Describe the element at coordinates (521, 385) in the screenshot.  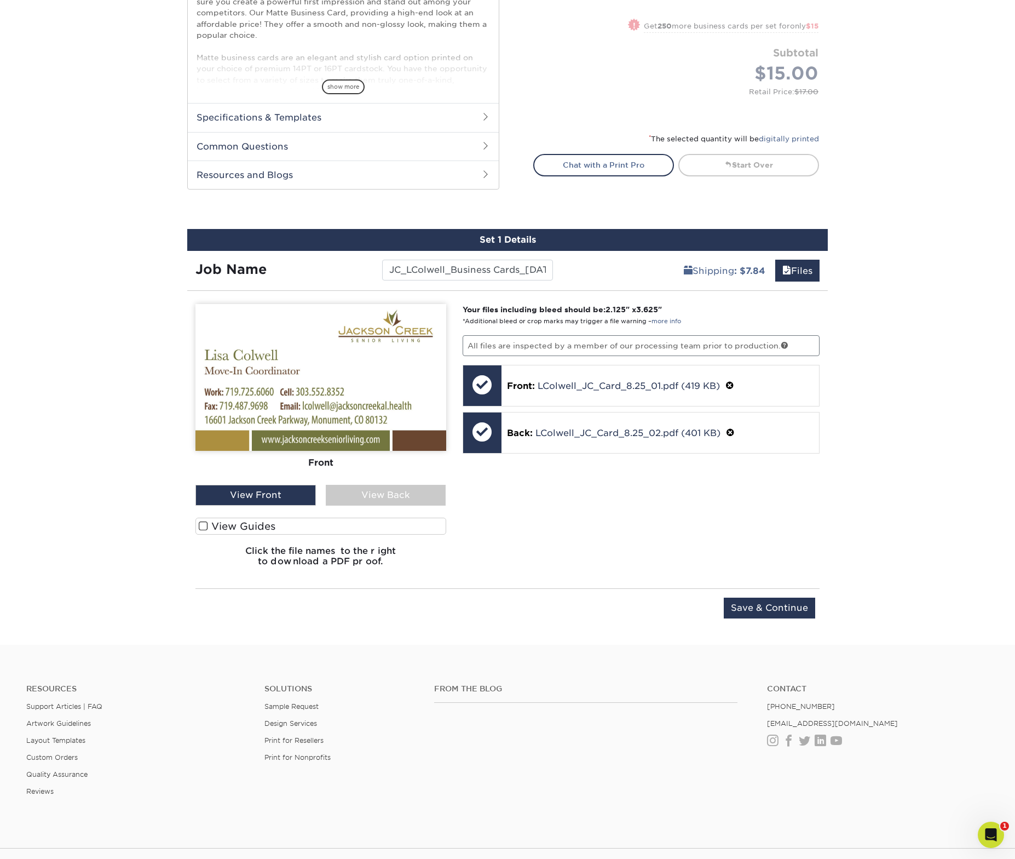
I see `span: Front:` at that location.